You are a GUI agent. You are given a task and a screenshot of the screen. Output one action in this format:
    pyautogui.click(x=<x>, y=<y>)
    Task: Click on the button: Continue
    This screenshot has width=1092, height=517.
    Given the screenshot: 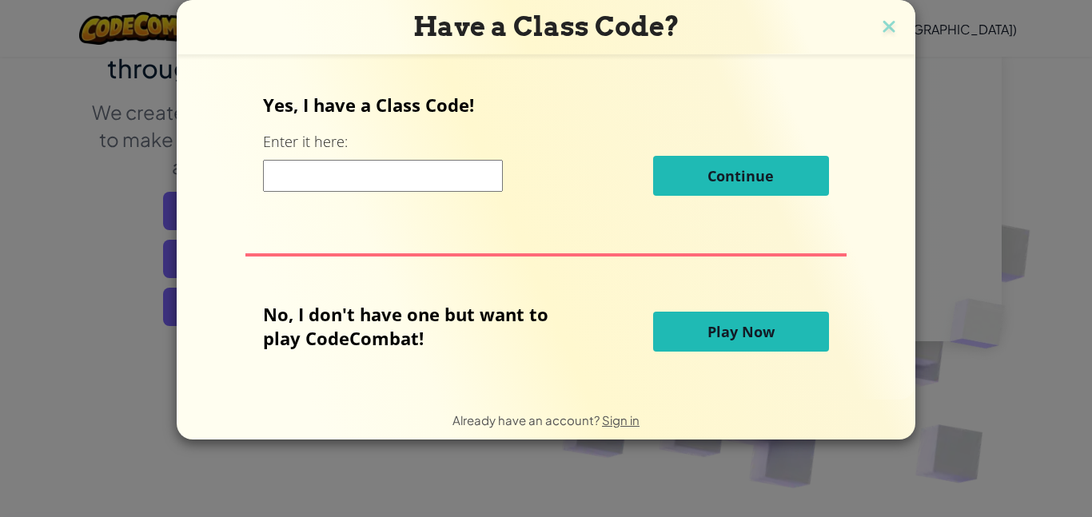 What is the action you would take?
    pyautogui.click(x=741, y=176)
    